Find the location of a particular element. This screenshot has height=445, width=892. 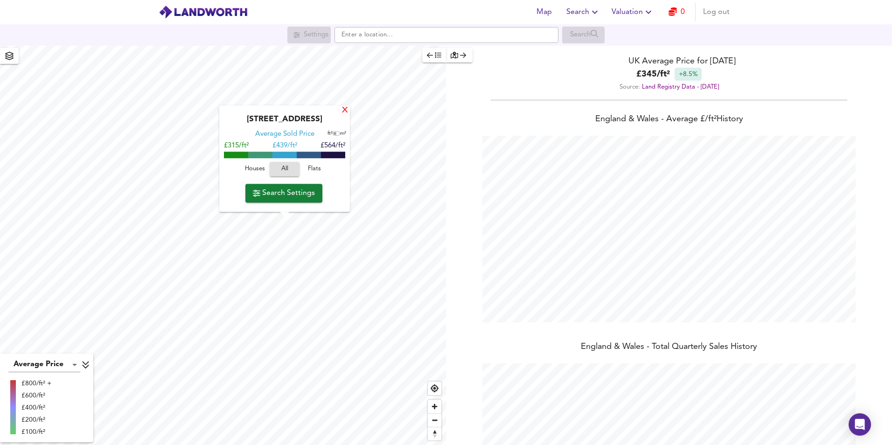

button: Search Settings is located at coordinates (284, 193).